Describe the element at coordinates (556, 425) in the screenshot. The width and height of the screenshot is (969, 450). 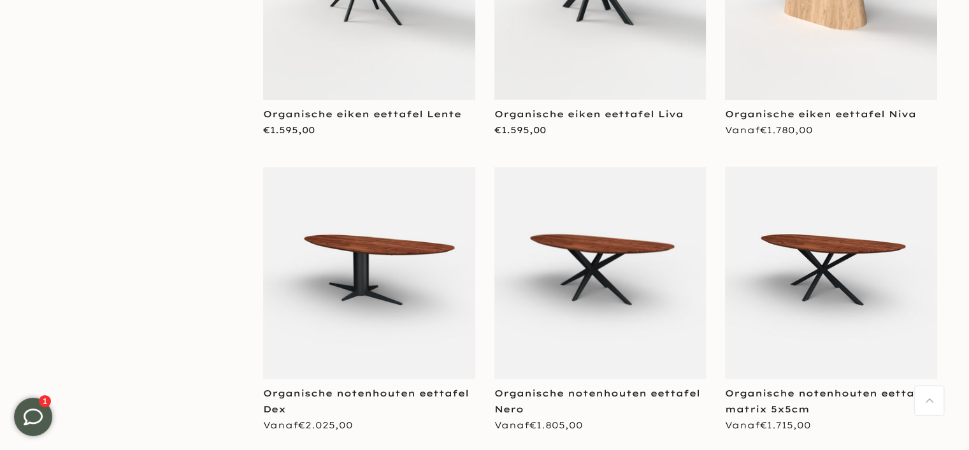
I see `span: €1.805,00` at that location.